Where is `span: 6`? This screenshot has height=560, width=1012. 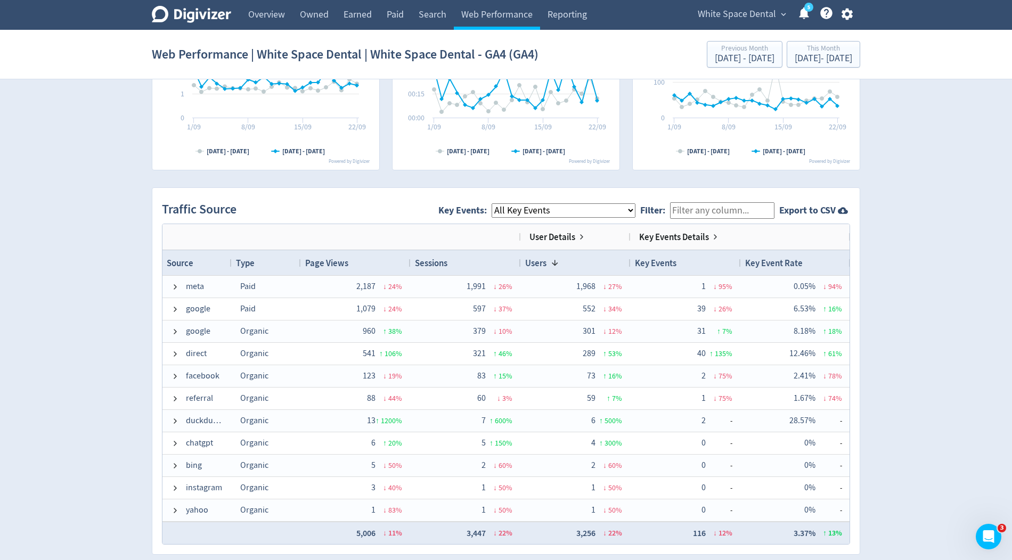
span: 6 is located at coordinates (373, 443).